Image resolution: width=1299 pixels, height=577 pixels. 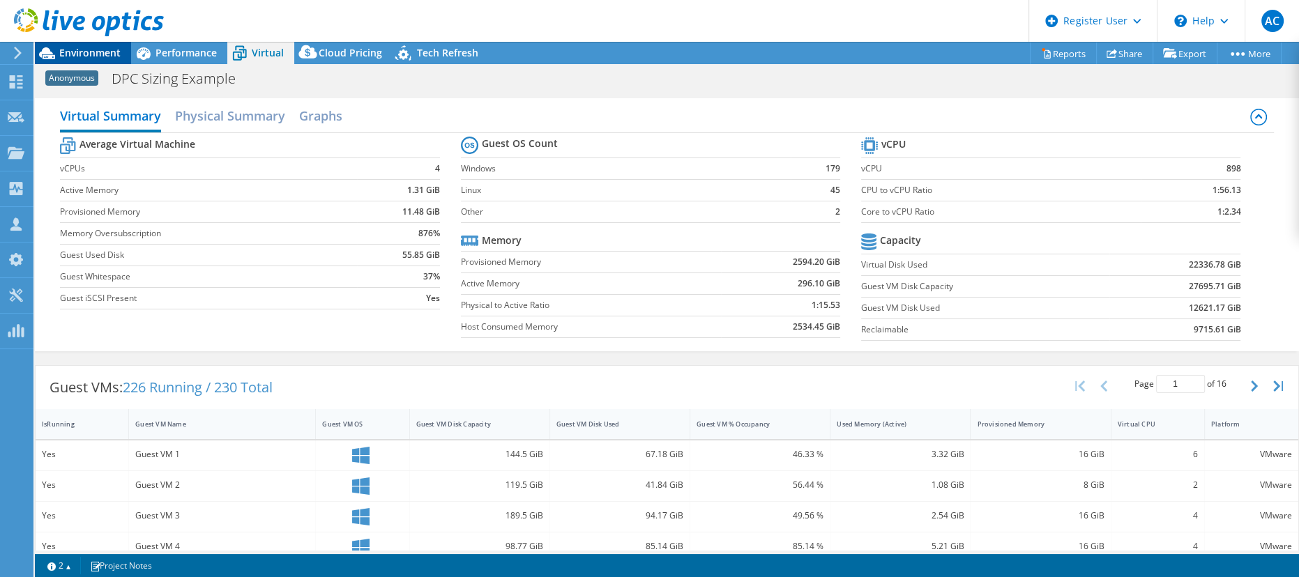 I want to click on label: Guest Whitespace, so click(x=208, y=277).